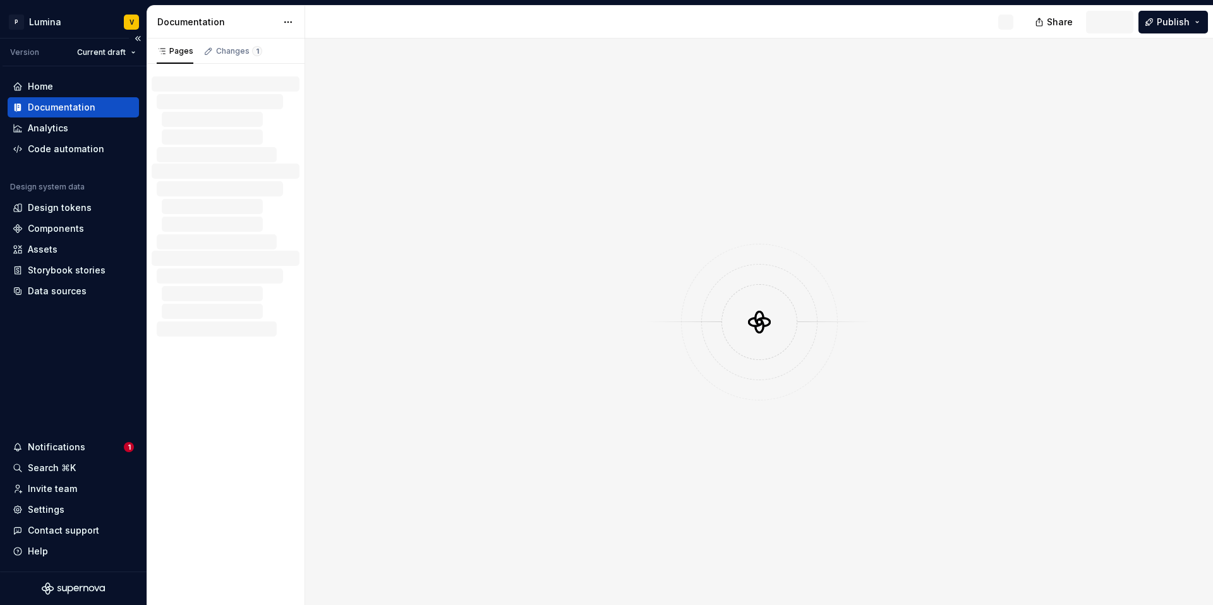  I want to click on a: Code automation, so click(73, 149).